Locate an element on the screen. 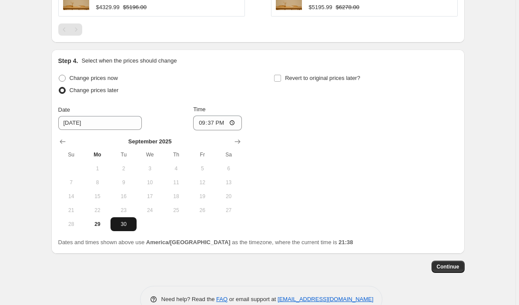 This screenshot has width=519, height=305. button: Today Monday September 29 2025 is located at coordinates (97, 224).